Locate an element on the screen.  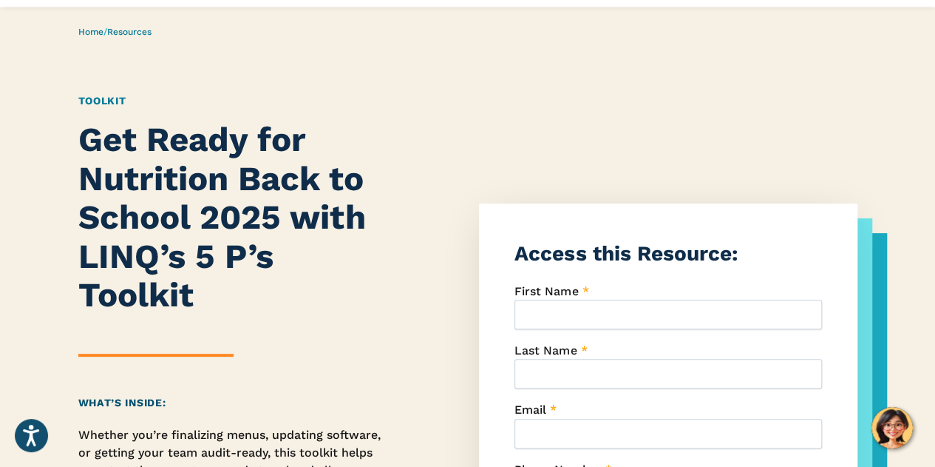
strong: Get Ready for Nutrition Back to School 2025 with LINQ’s 5 P’s Toolkit is located at coordinates (222, 217).